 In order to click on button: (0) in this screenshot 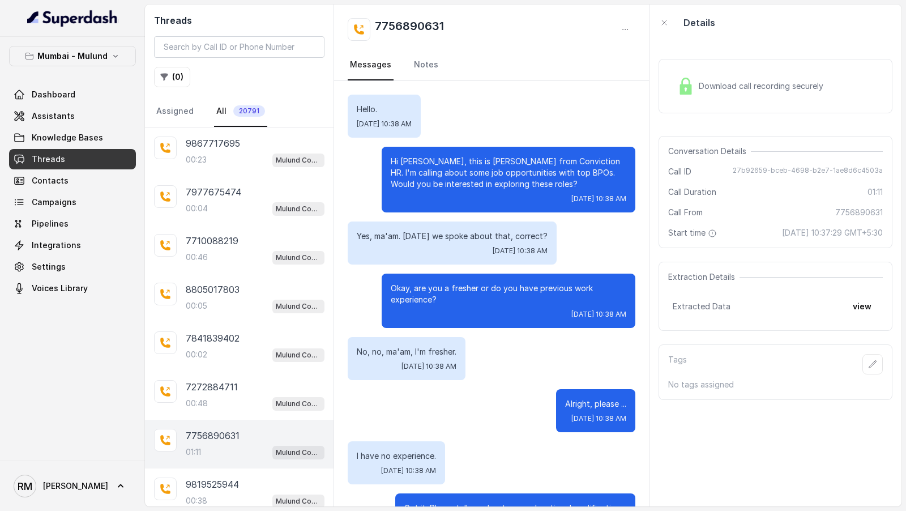, I will do `click(172, 77)`.